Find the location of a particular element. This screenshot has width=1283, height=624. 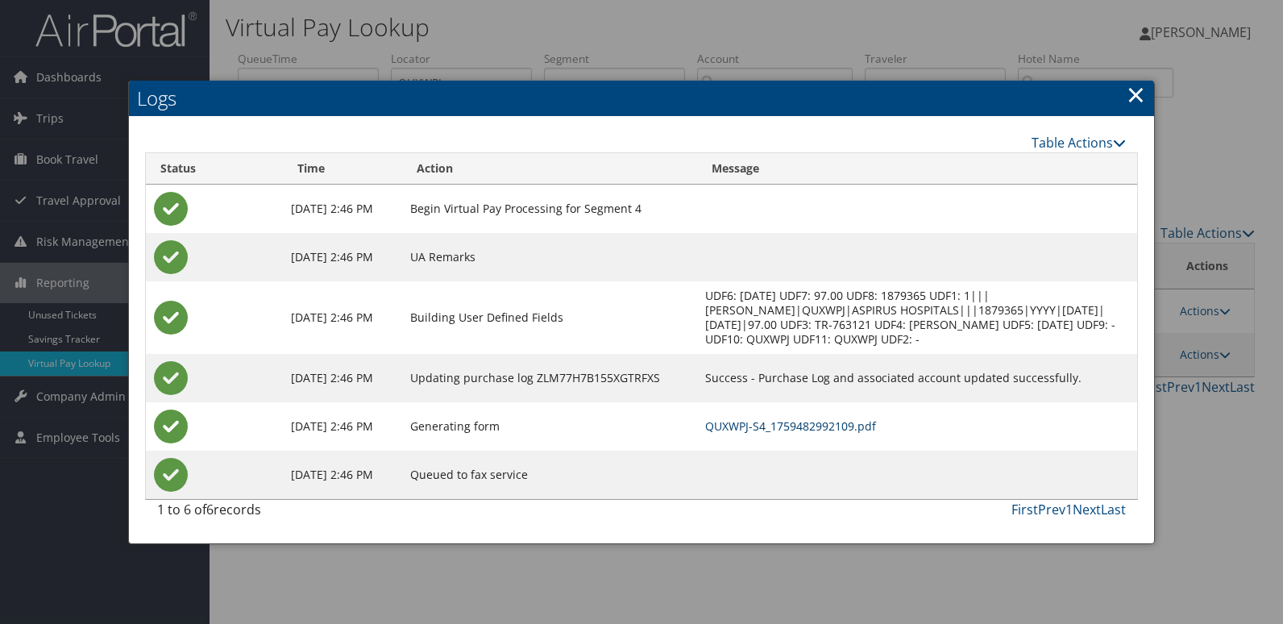

a: QUXWPJ-S4_1759482992109.pdf is located at coordinates (791, 426).